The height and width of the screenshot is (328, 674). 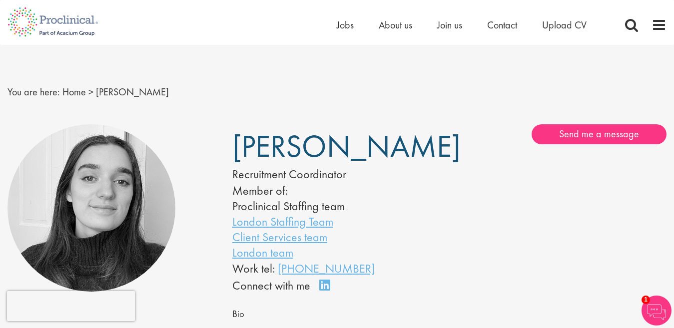 What do you see at coordinates (326, 206) in the screenshot?
I see `li: Proclinical Staffing team` at bounding box center [326, 206].